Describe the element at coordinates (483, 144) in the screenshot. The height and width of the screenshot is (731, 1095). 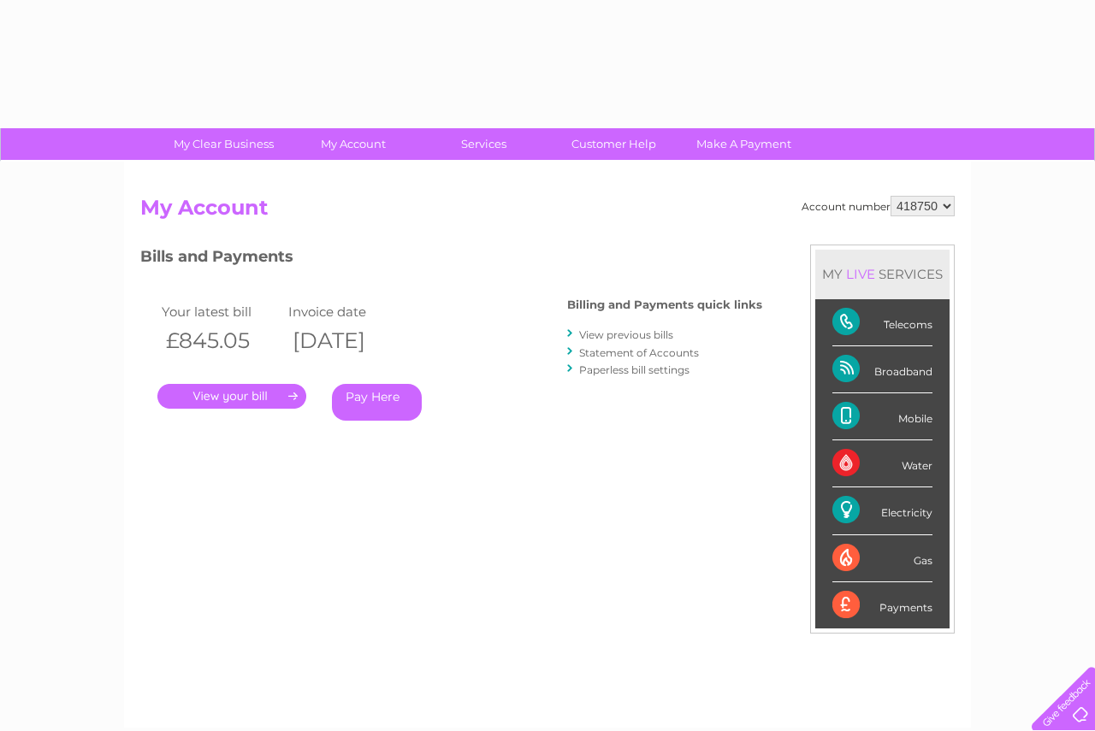
I see `a: Services` at that location.